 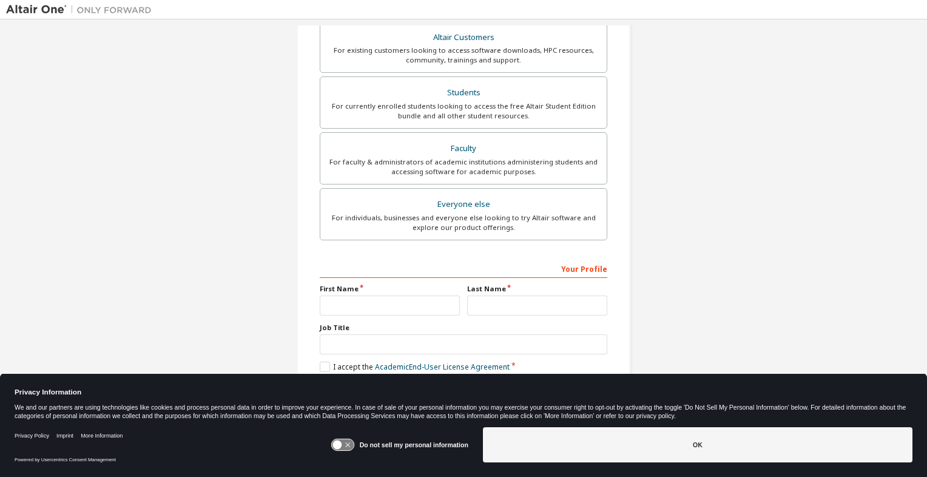 I want to click on div: Altair Customers, so click(x=464, y=38).